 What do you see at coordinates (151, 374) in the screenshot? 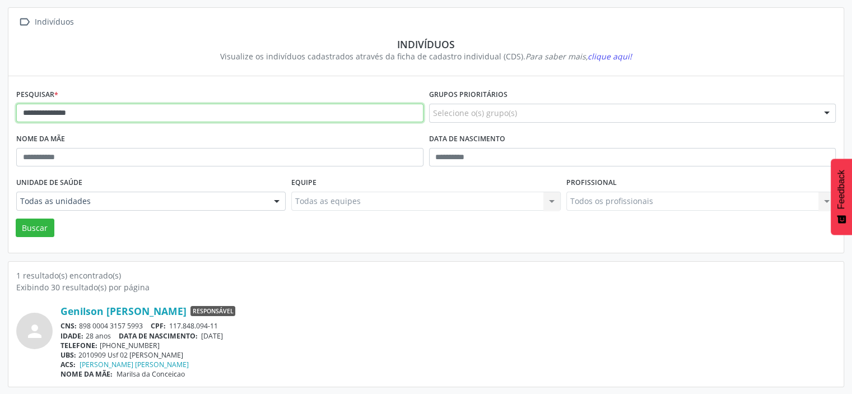
I see `span: Marilsa da Conceicao` at bounding box center [151, 374].